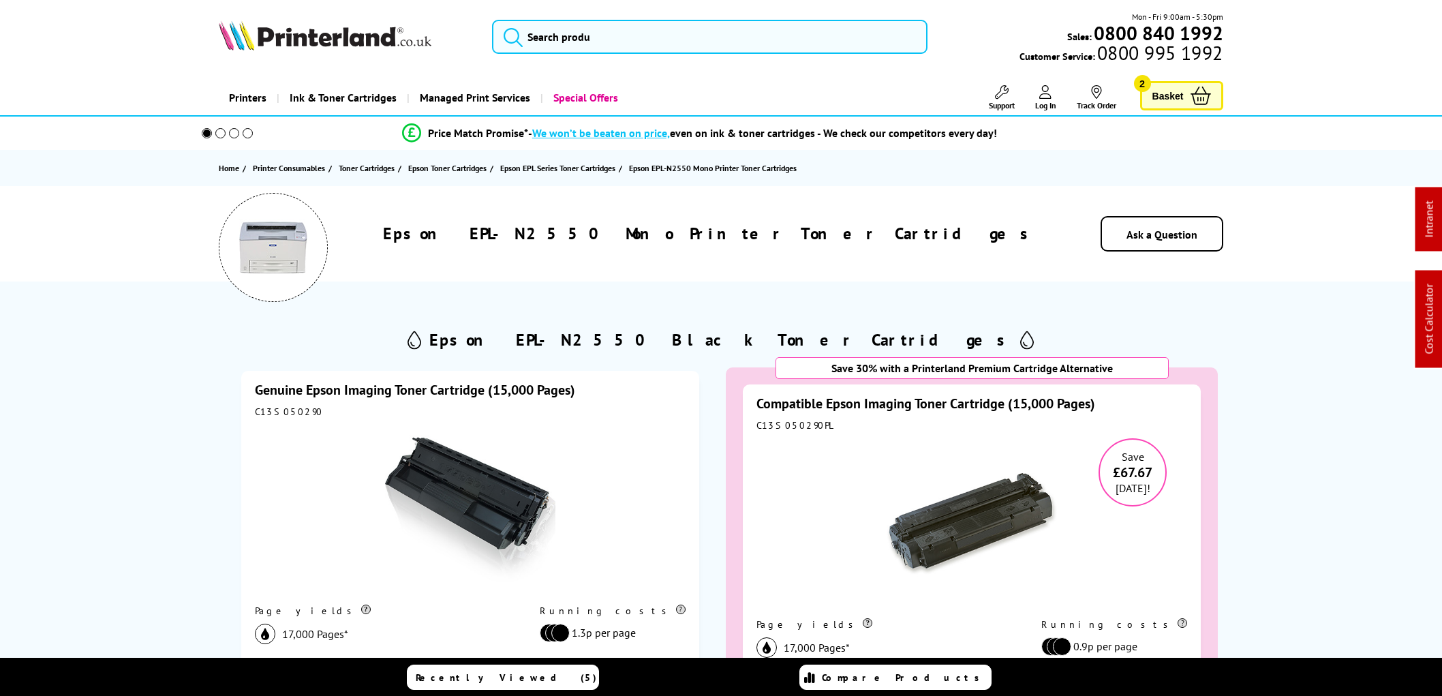 The width and height of the screenshot is (1442, 696). I want to click on div: - even on ink & toner cartridges - We check our competitors every day!, so click(763, 133).